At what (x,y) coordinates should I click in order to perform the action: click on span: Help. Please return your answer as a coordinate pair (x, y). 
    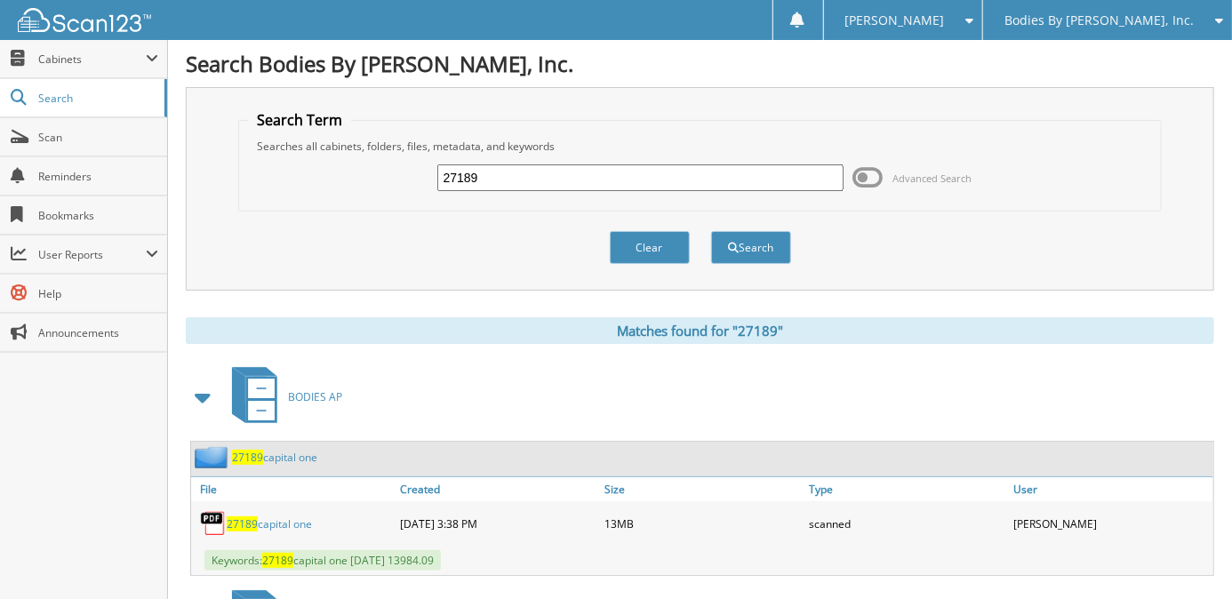
    Looking at the image, I should click on (98, 293).